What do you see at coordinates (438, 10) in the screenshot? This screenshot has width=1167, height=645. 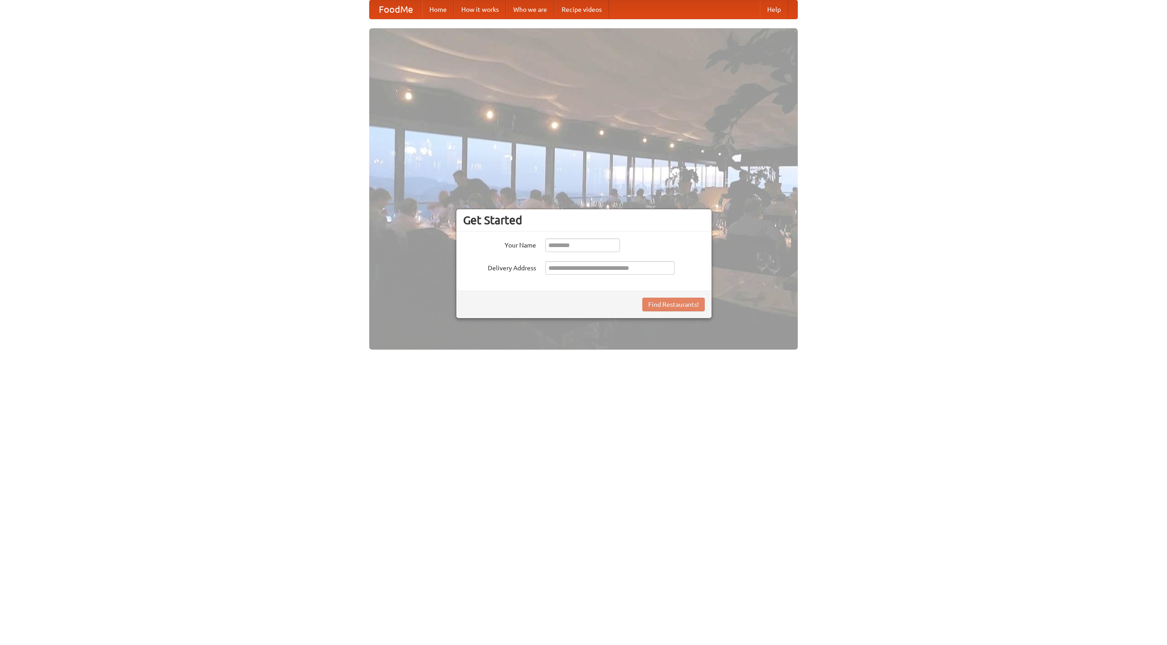 I see `a: Home` at bounding box center [438, 10].